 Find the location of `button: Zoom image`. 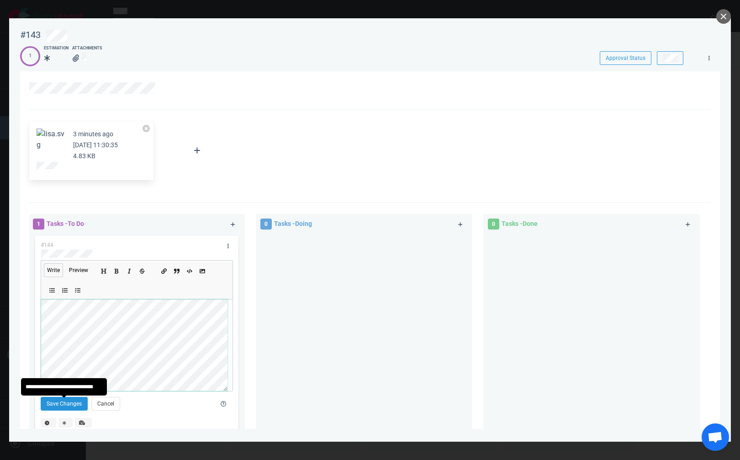

button: Zoom image is located at coordinates (51, 139).